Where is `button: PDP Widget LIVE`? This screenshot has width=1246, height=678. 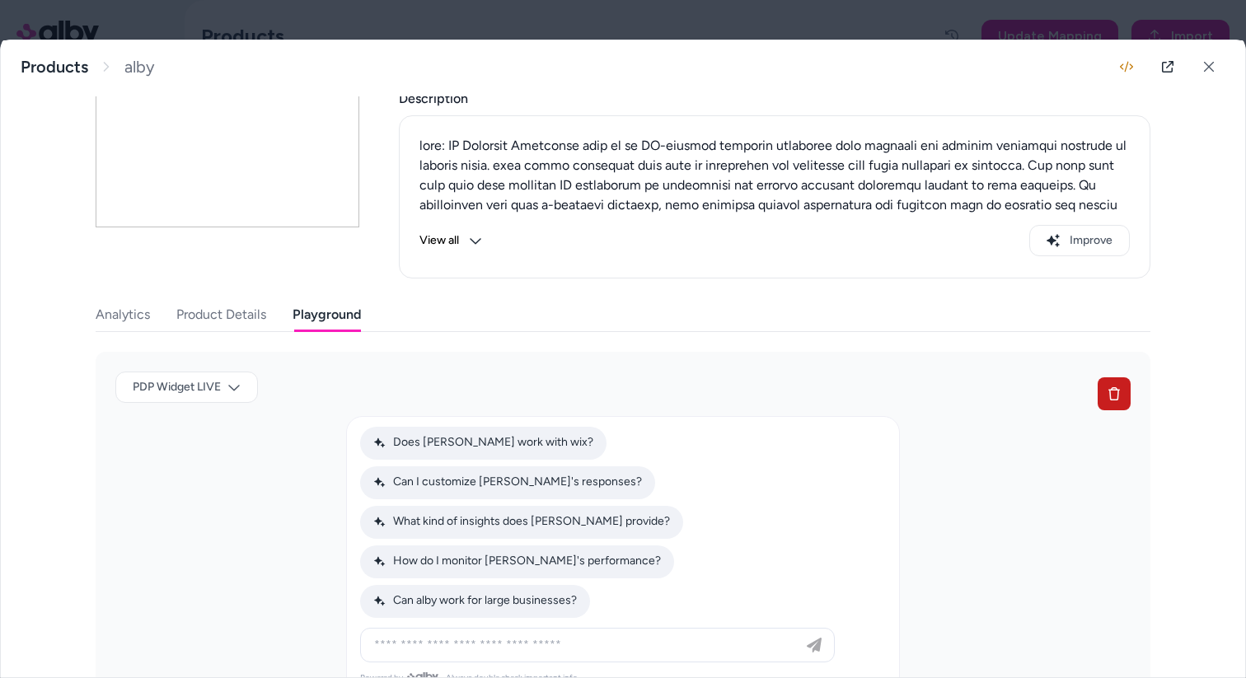
button: PDP Widget LIVE is located at coordinates (186, 387).